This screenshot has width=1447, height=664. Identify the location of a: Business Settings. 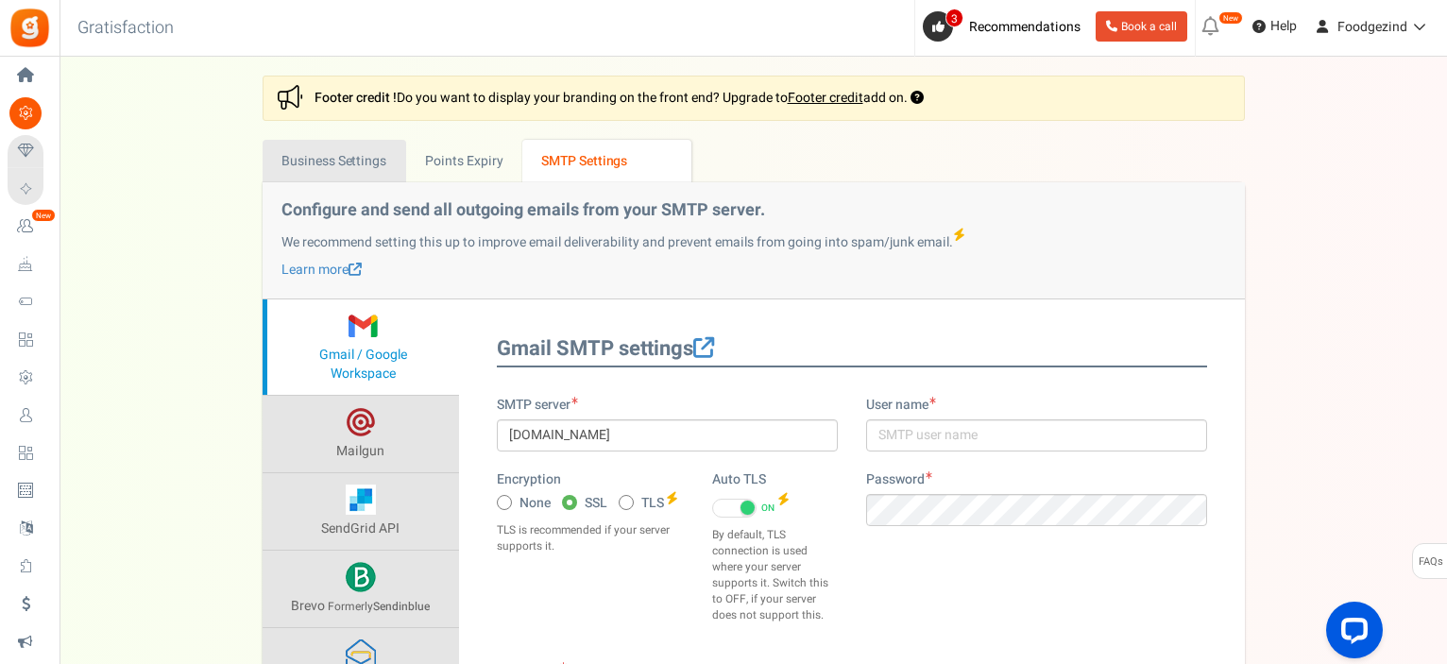
(334, 161).